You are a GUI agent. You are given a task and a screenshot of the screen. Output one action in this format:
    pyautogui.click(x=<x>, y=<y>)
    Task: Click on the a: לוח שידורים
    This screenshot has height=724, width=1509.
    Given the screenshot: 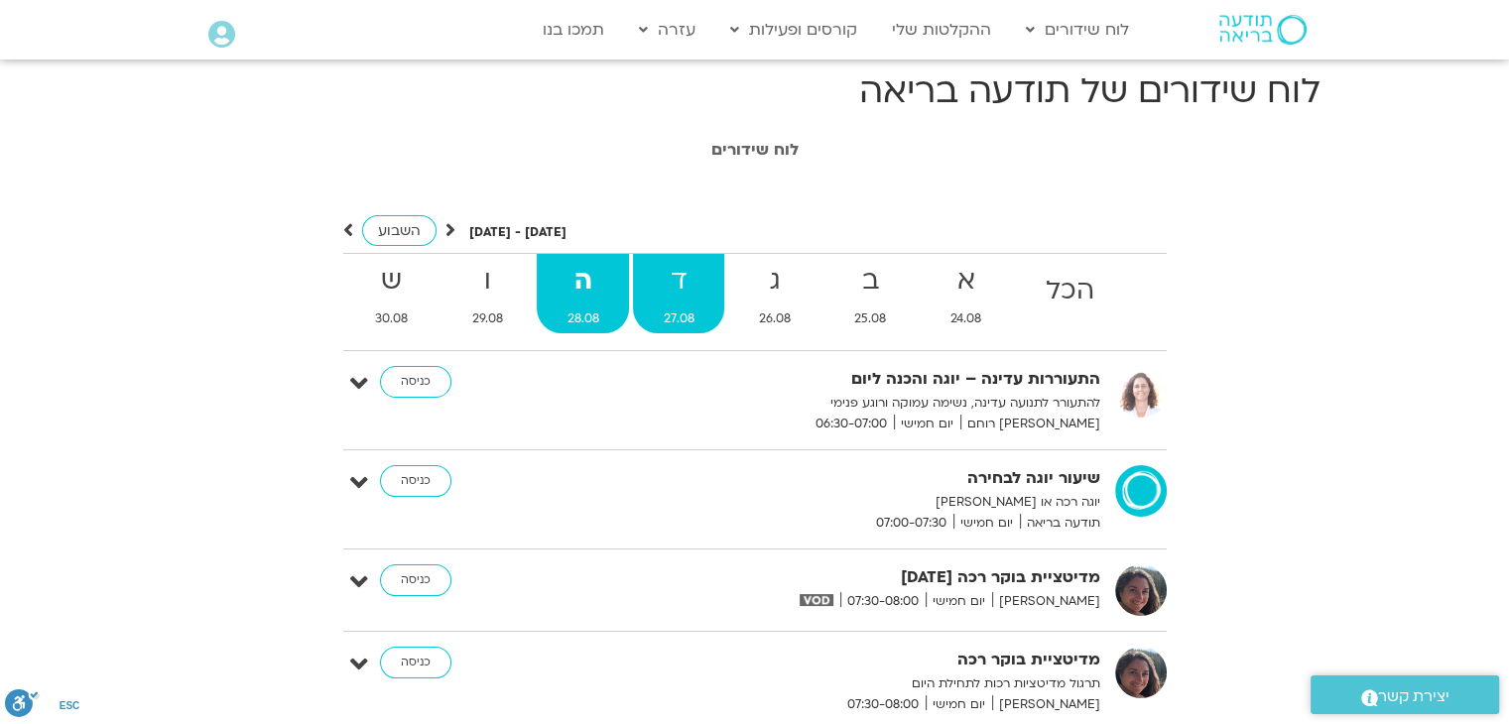 What is the action you would take?
    pyautogui.click(x=1078, y=30)
    